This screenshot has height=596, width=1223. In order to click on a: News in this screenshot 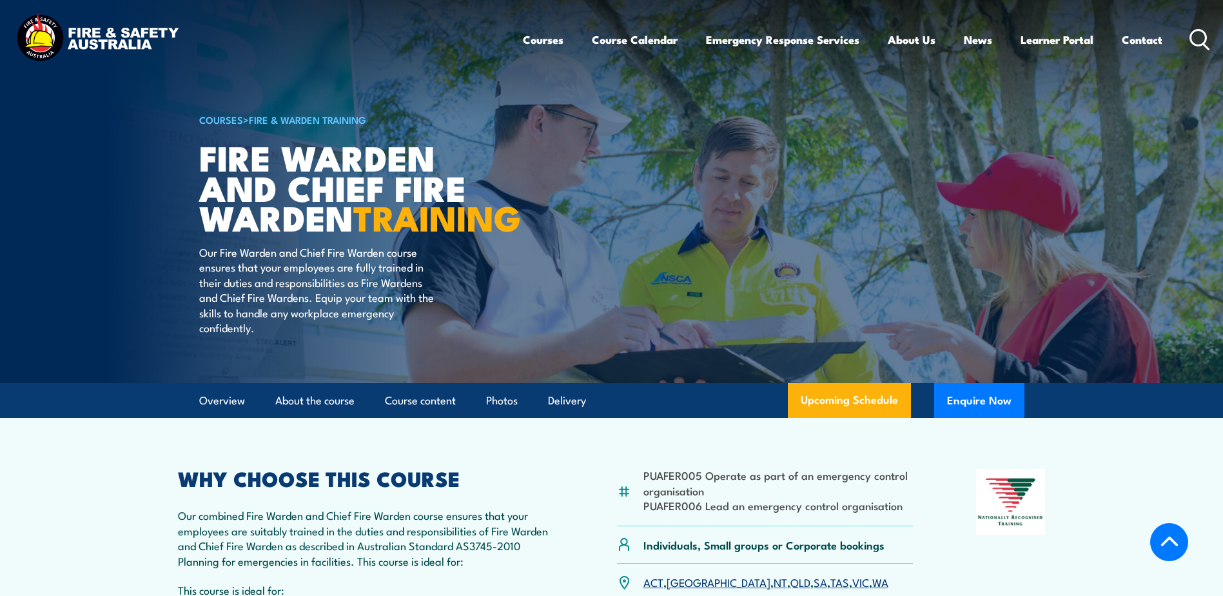, I will do `click(978, 39)`.